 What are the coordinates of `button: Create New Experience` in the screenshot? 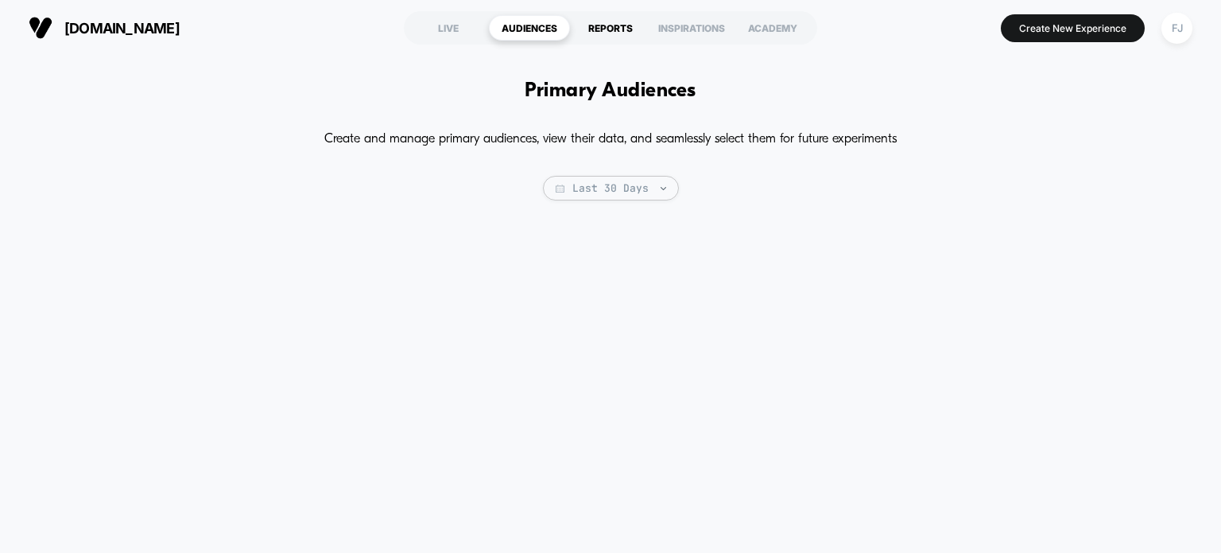 It's located at (1073, 28).